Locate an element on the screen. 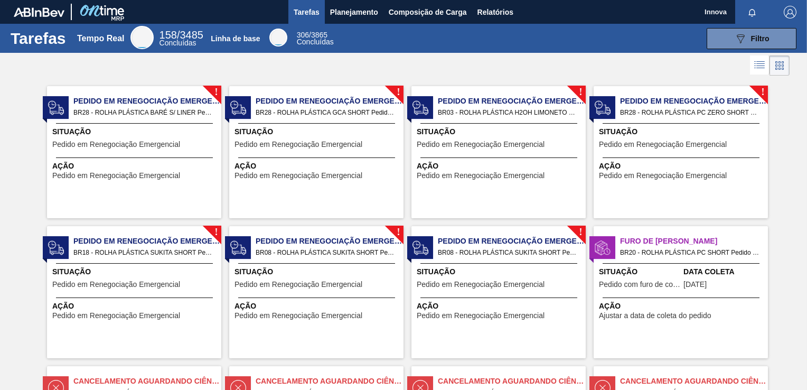  span: 306 is located at coordinates (303, 35).